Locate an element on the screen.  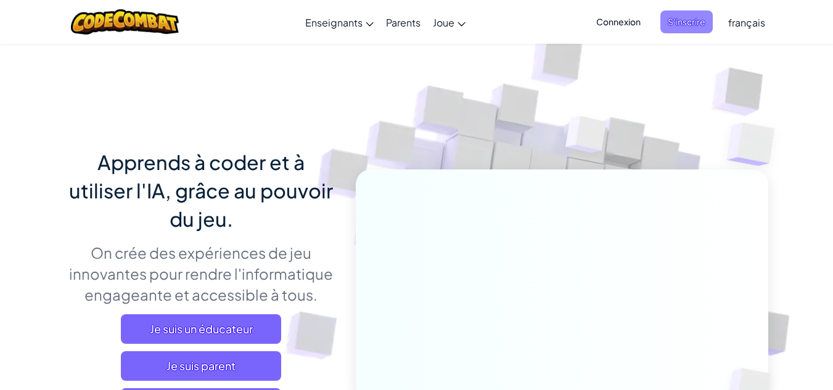
span: S'inscrire is located at coordinates (686, 22).